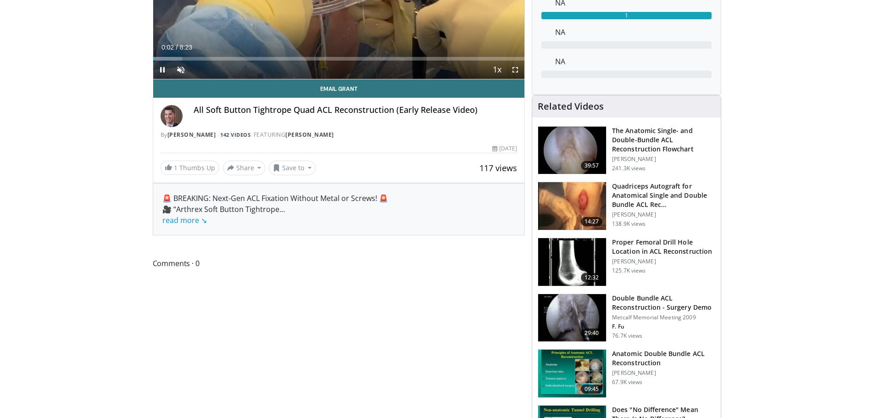 The height and width of the screenshot is (418, 874). Describe the element at coordinates (592, 333) in the screenshot. I see `span: 29:40` at that location.